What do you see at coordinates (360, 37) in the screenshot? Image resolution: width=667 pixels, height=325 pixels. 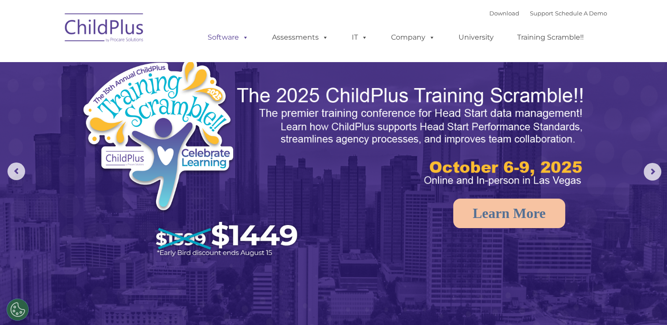 I see `a: IT` at bounding box center [360, 37].